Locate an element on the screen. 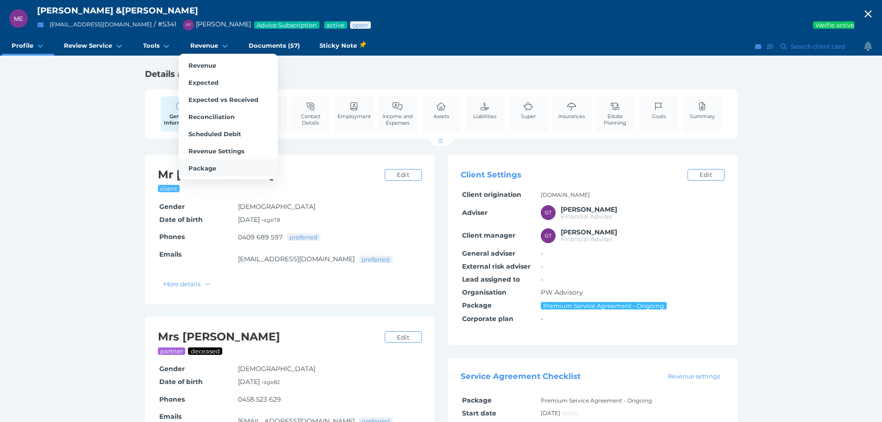 The image size is (882, 422). span: Start date is located at coordinates (479, 413).